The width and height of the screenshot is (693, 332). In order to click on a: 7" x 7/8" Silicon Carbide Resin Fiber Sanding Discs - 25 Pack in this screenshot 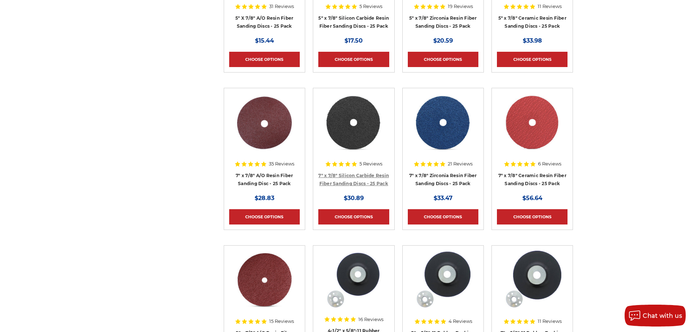, I will do `click(354, 179)`.